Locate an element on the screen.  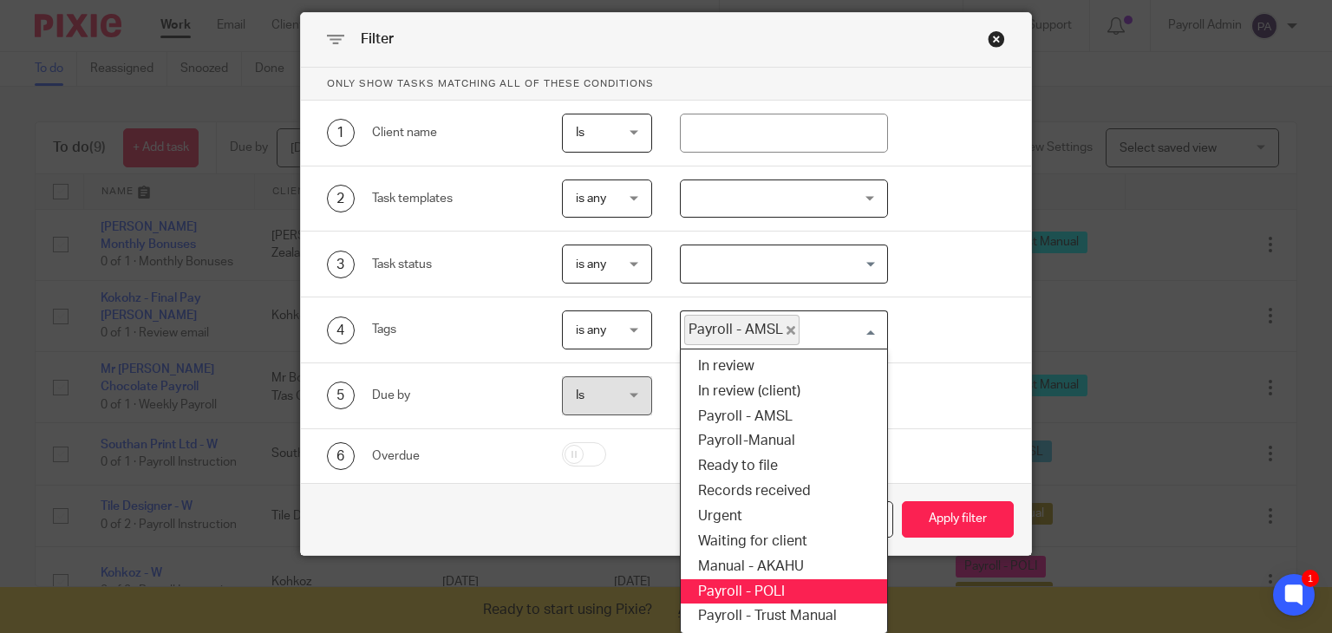
div: Tags is located at coordinates (453, 329).